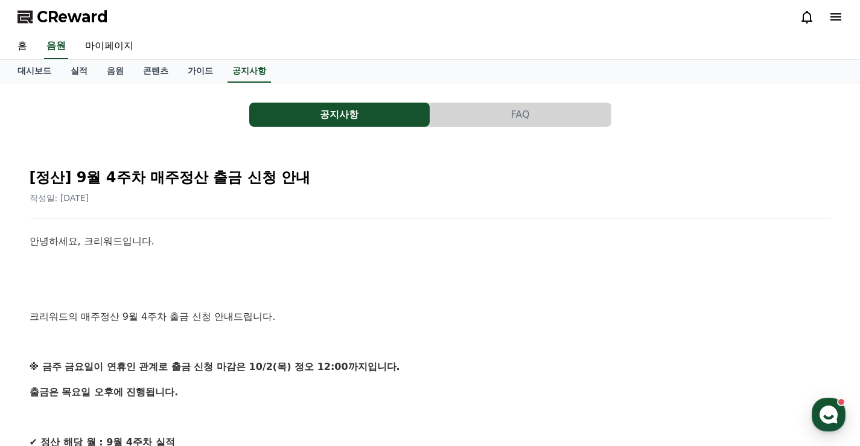 The height and width of the screenshot is (446, 860). I want to click on p: 안녕하세요, 크리워드입니다., so click(430, 241).